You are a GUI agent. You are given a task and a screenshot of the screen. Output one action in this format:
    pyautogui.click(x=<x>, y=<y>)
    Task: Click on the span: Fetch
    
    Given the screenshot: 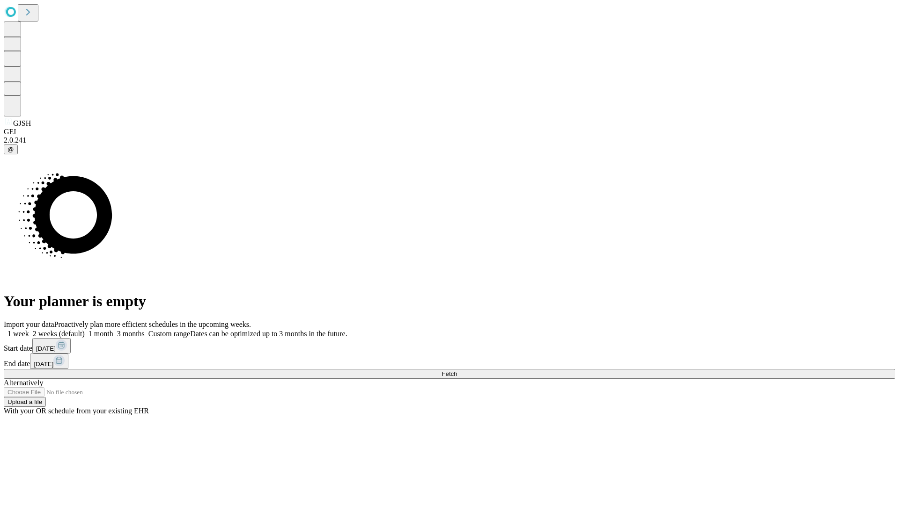 What is the action you would take?
    pyautogui.click(x=449, y=374)
    